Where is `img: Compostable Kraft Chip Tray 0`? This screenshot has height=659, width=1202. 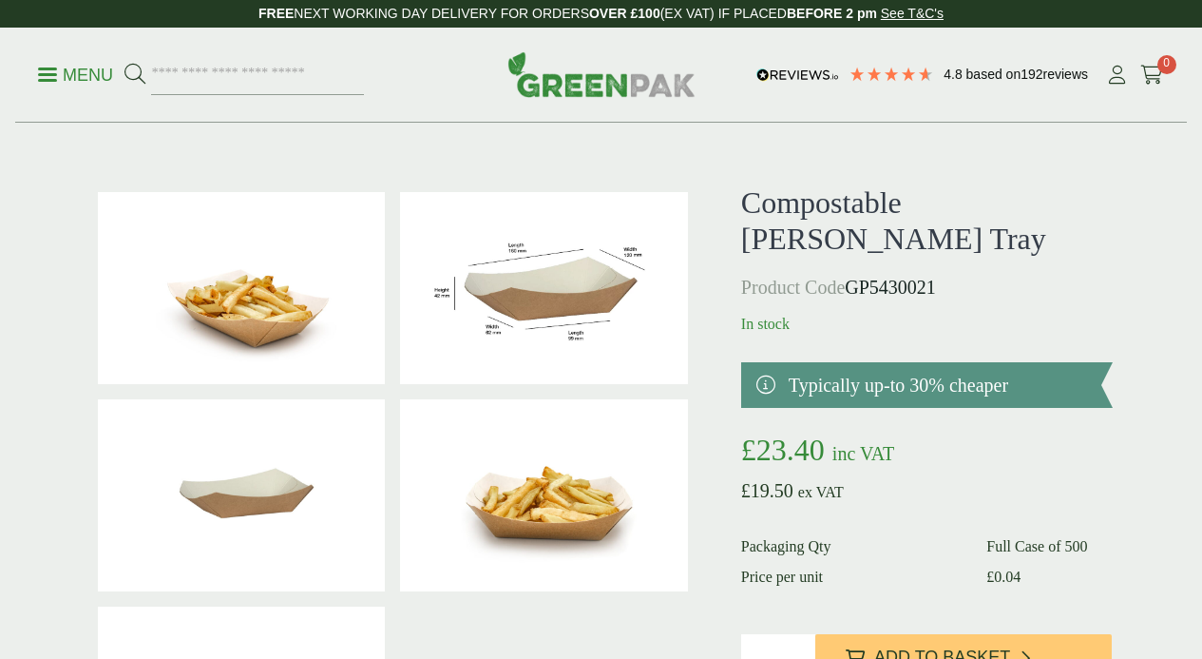 img: Compostable Kraft Chip Tray 0 is located at coordinates (241, 495).